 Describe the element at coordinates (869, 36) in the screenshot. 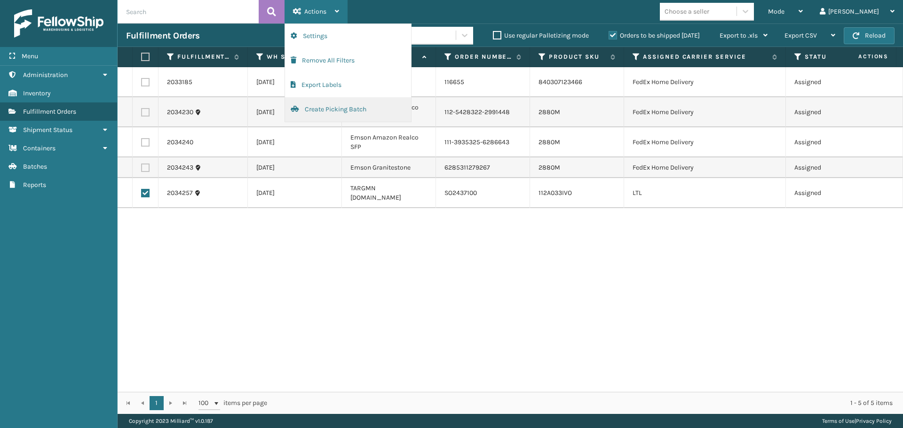

I see `button: Reload` at that location.